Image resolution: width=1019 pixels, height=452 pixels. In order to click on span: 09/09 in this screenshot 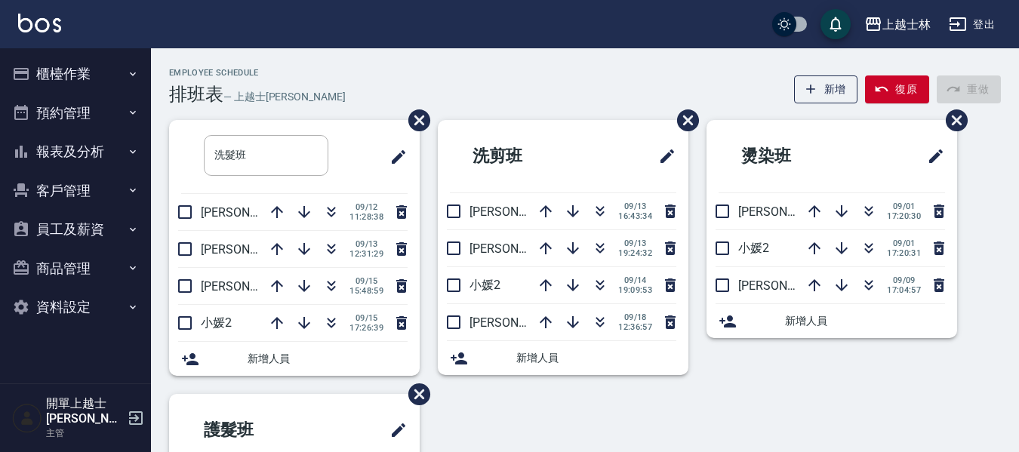, I will do `click(903, 280)`.